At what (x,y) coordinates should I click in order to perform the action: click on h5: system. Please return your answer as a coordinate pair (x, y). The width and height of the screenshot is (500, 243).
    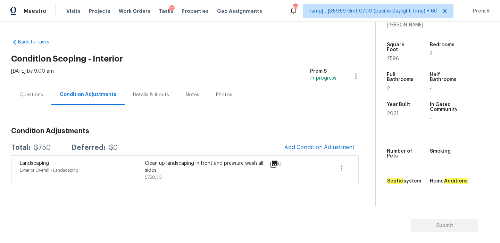
    Looking at the image, I should click on (404, 181).